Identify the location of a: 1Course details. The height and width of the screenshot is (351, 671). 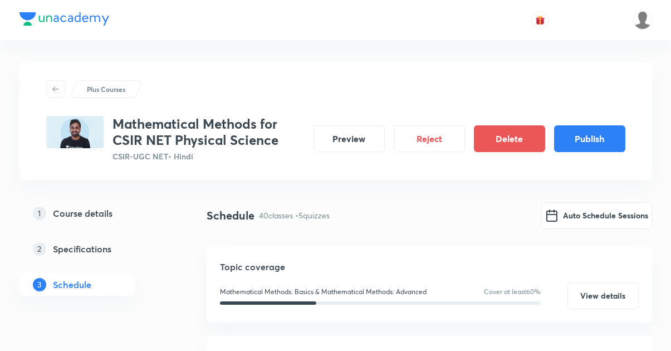
(95, 213).